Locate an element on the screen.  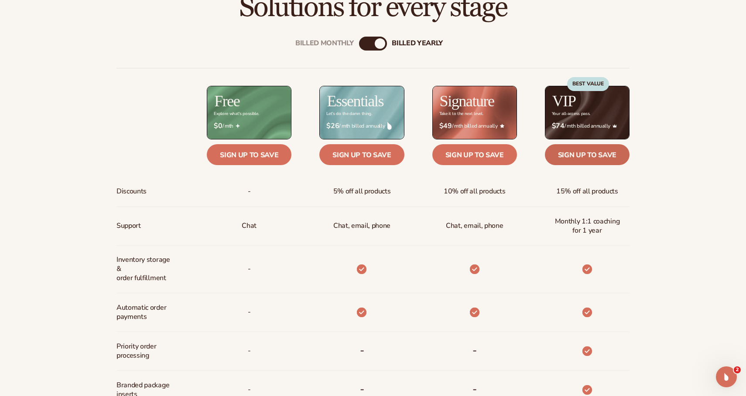
h2: Essentials is located at coordinates (355, 101).